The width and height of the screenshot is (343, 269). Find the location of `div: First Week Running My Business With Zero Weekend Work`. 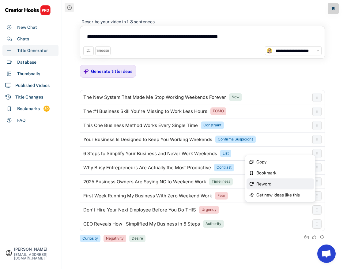

div: First Week Running My Business With Zero Weekend Work is located at coordinates (148, 196).